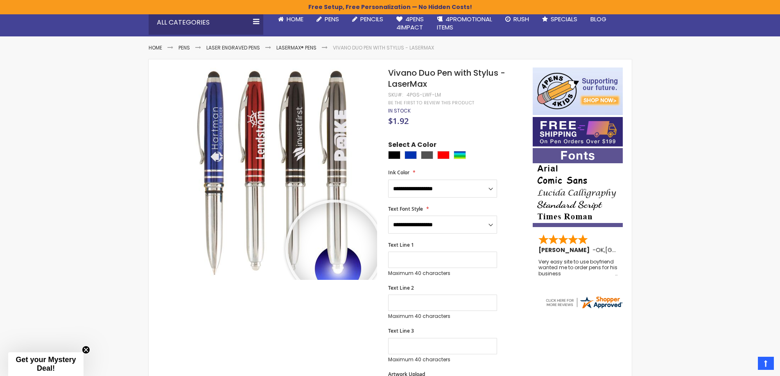  I want to click on div: Assorted, so click(460, 155).